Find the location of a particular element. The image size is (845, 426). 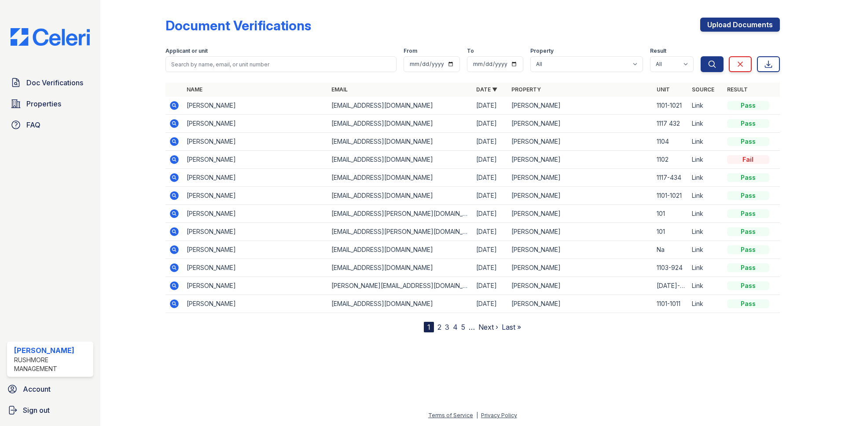

a: Date ▼ is located at coordinates (487, 89).